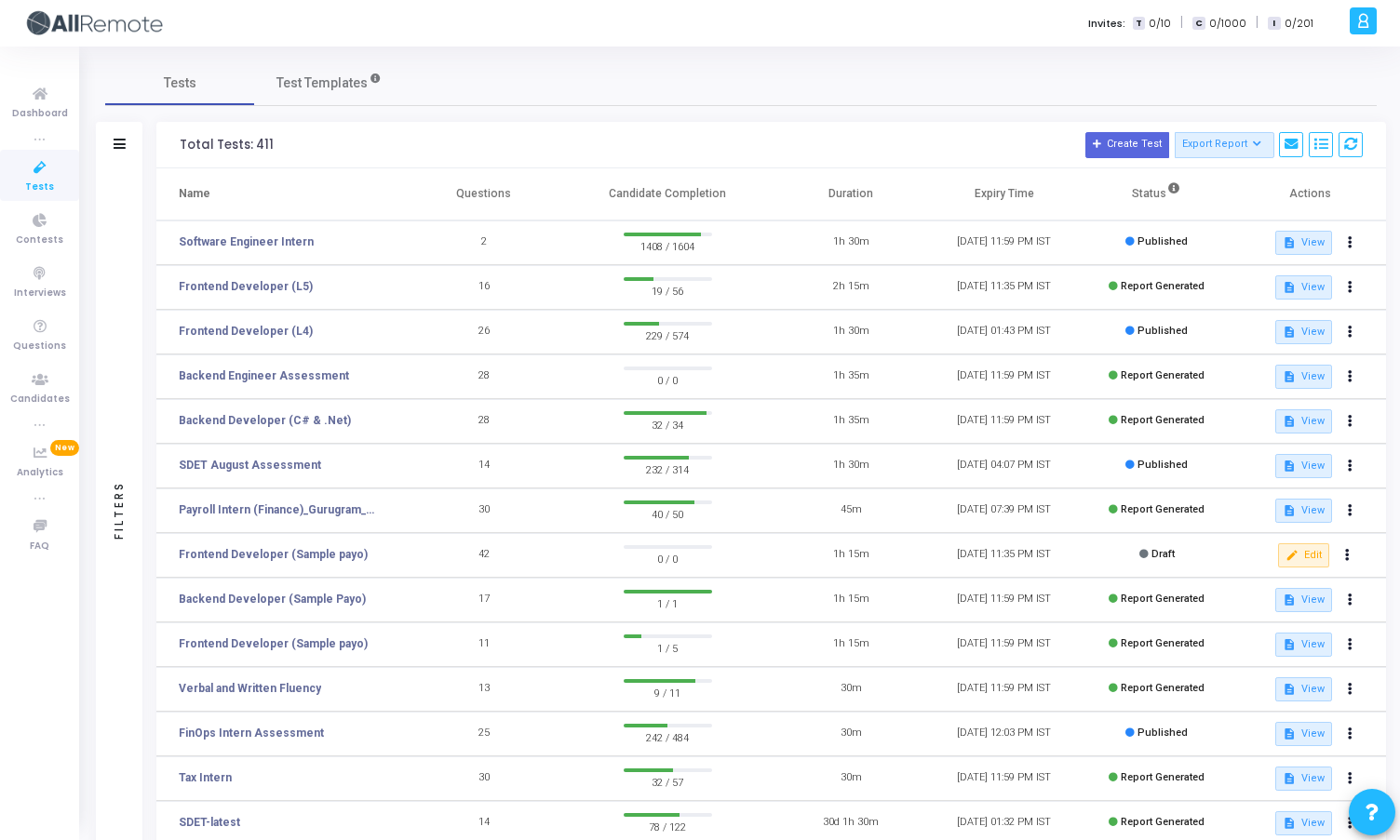 The height and width of the screenshot is (840, 1400). Describe the element at coordinates (668, 424) in the screenshot. I see `span: 32 / 34` at that location.